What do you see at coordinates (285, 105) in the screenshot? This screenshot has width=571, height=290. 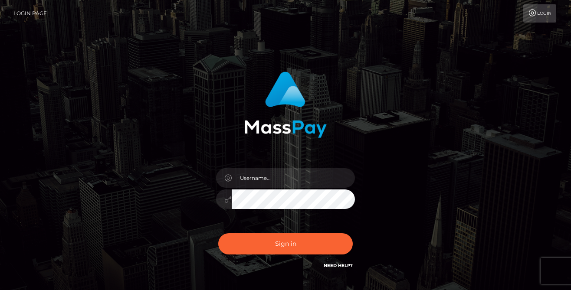 I see `img: MassPay Login` at bounding box center [285, 105].